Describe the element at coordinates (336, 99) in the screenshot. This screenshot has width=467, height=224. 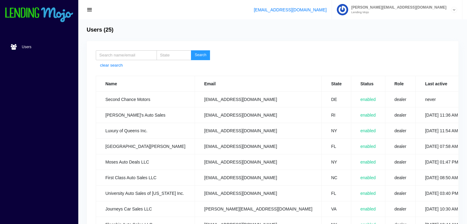
I see `td: DE` at that location.